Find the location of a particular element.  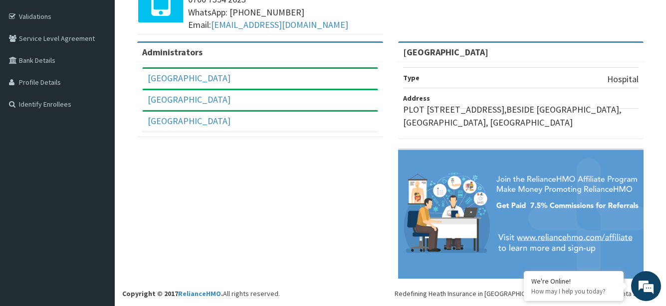

p: Hospital is located at coordinates (623, 79).